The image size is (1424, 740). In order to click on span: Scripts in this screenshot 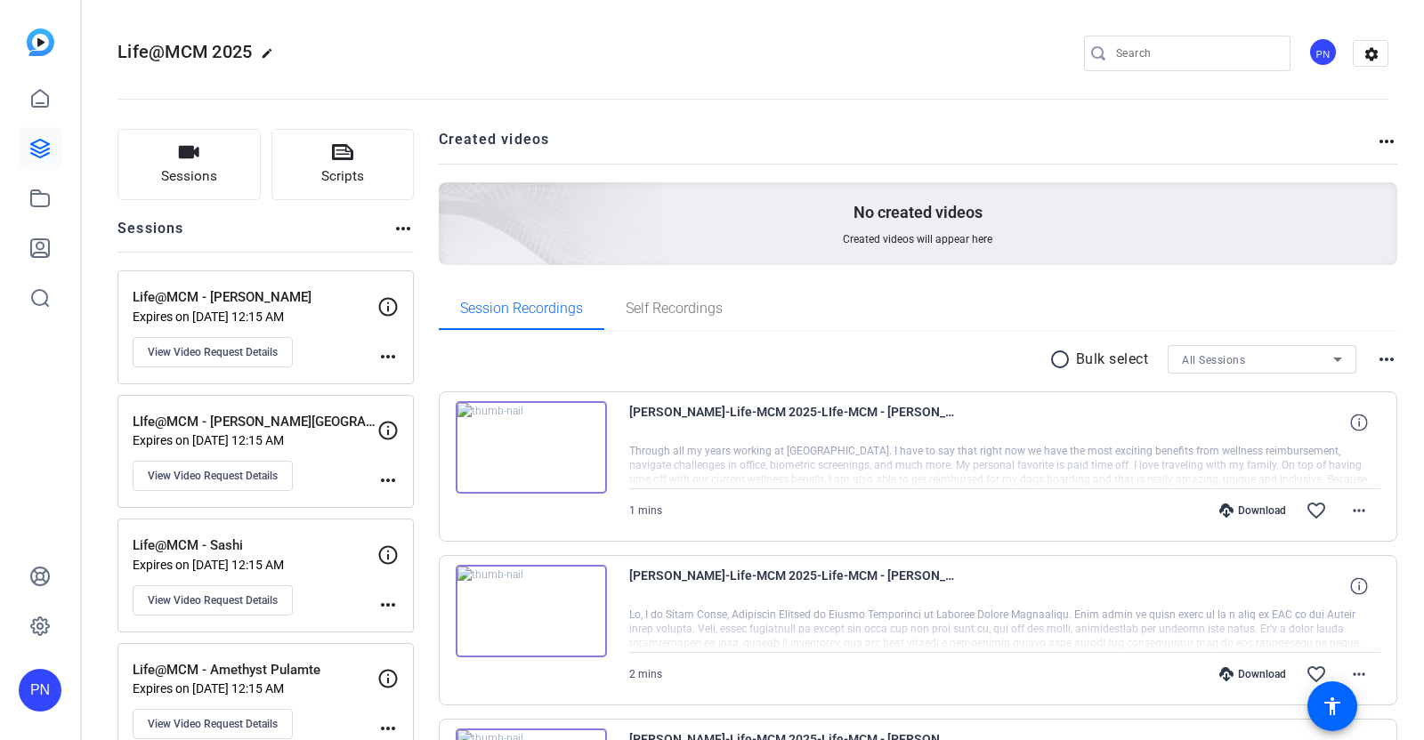, I will do `click(343, 176)`.